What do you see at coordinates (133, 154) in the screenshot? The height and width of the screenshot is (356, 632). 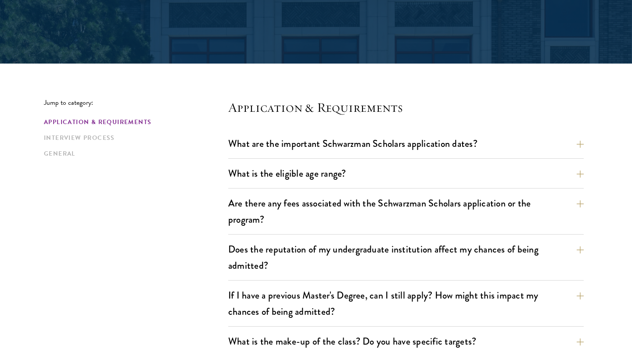 I see `a: General` at bounding box center [133, 154].